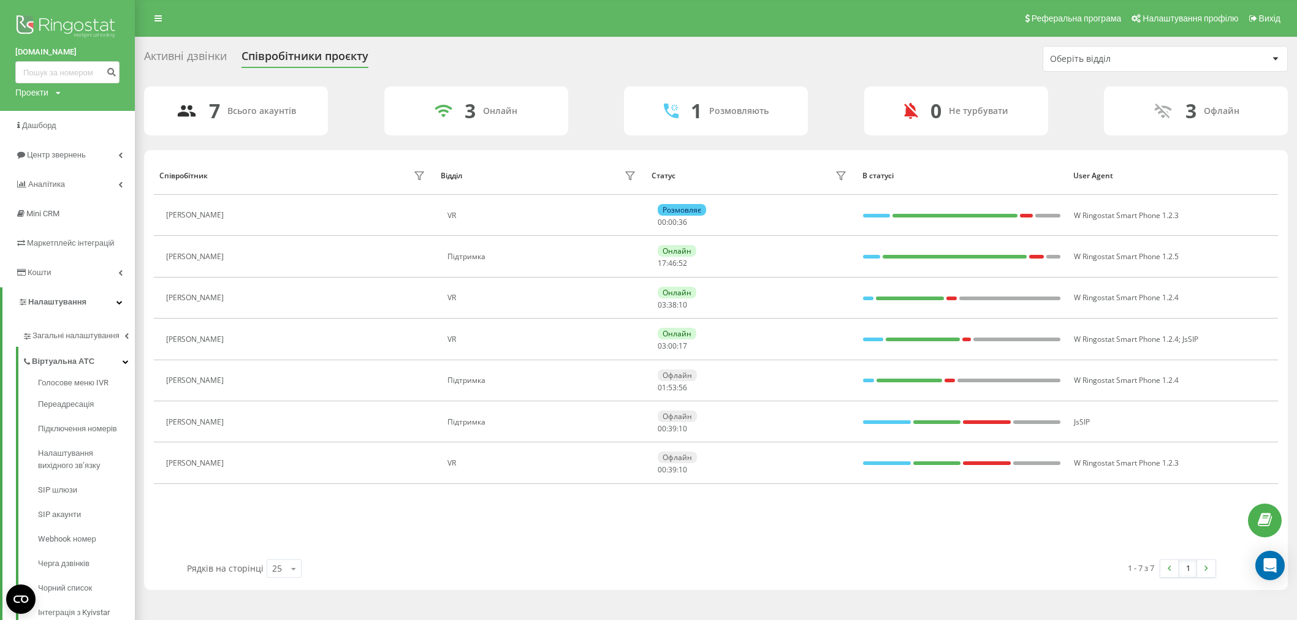 Image resolution: width=1297 pixels, height=620 pixels. I want to click on span: 53, so click(672, 387).